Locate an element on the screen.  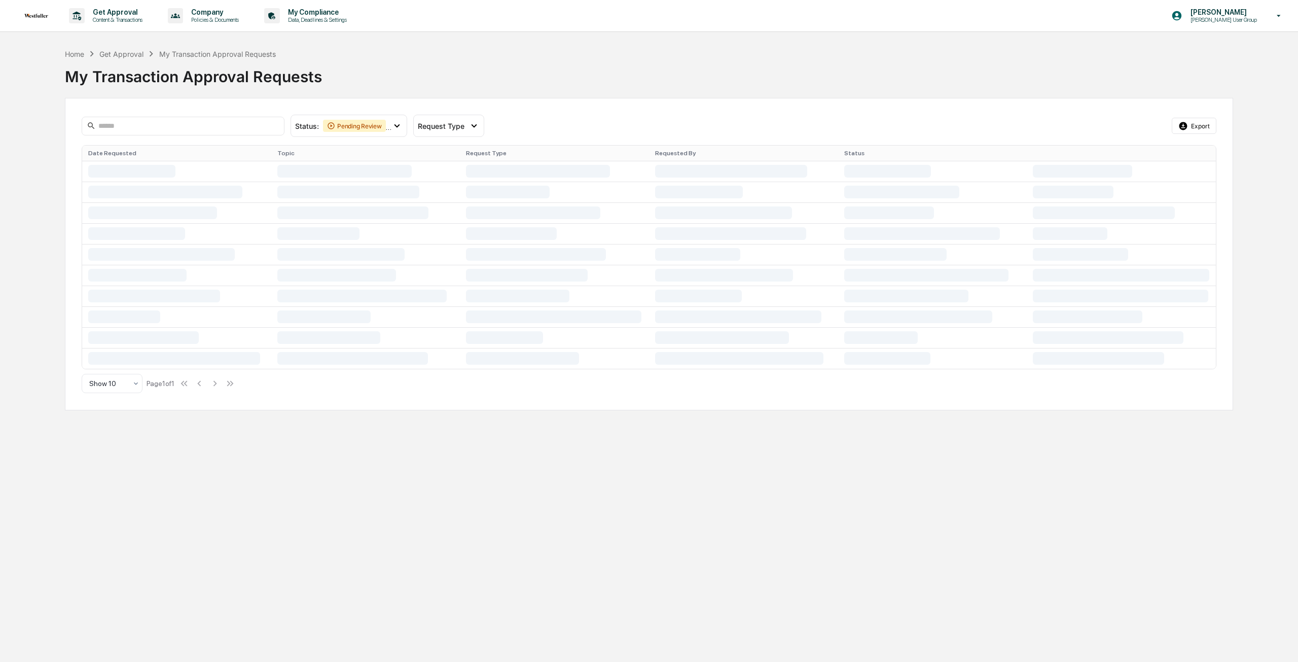
p: Content & Transactions is located at coordinates (116, 20).